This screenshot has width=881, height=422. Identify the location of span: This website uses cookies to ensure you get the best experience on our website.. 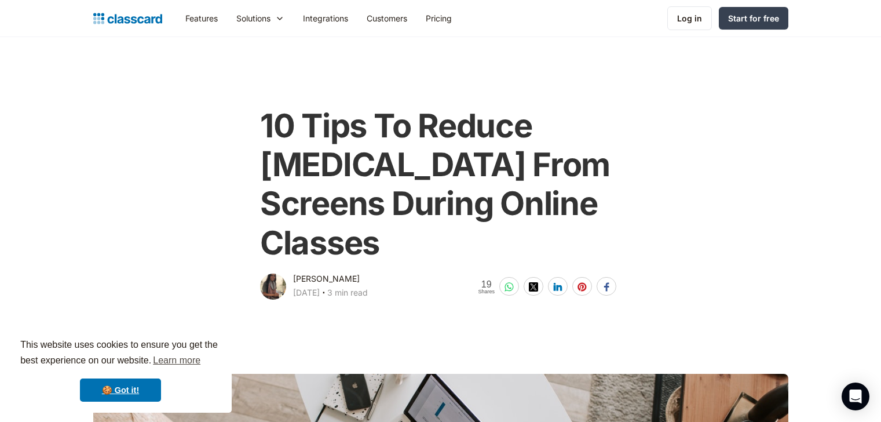
(120, 353).